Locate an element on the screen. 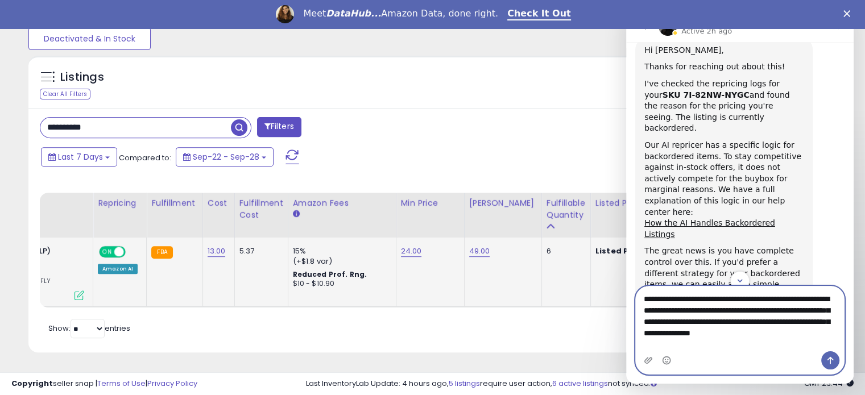 This screenshot has width=865, height=395. span: ON is located at coordinates (107, 252).